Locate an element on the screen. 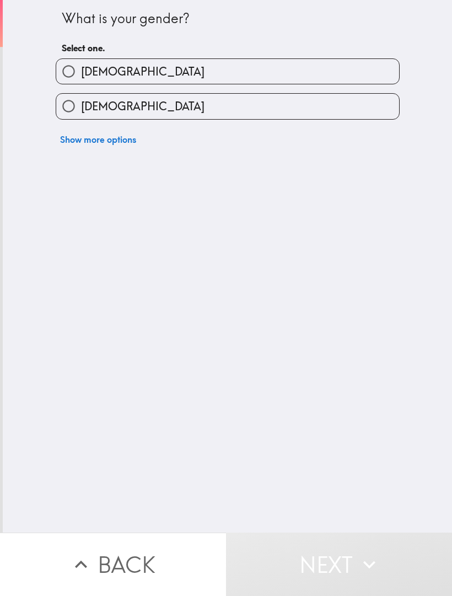 The width and height of the screenshot is (452, 596). h6: Select one. is located at coordinates (228, 48).